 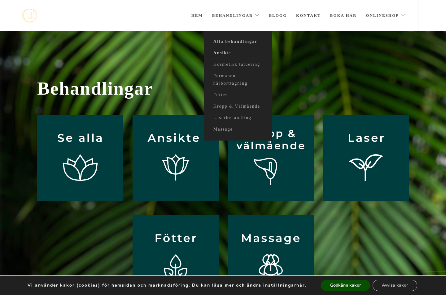 I want to click on a: Laserbehandling, so click(x=238, y=118).